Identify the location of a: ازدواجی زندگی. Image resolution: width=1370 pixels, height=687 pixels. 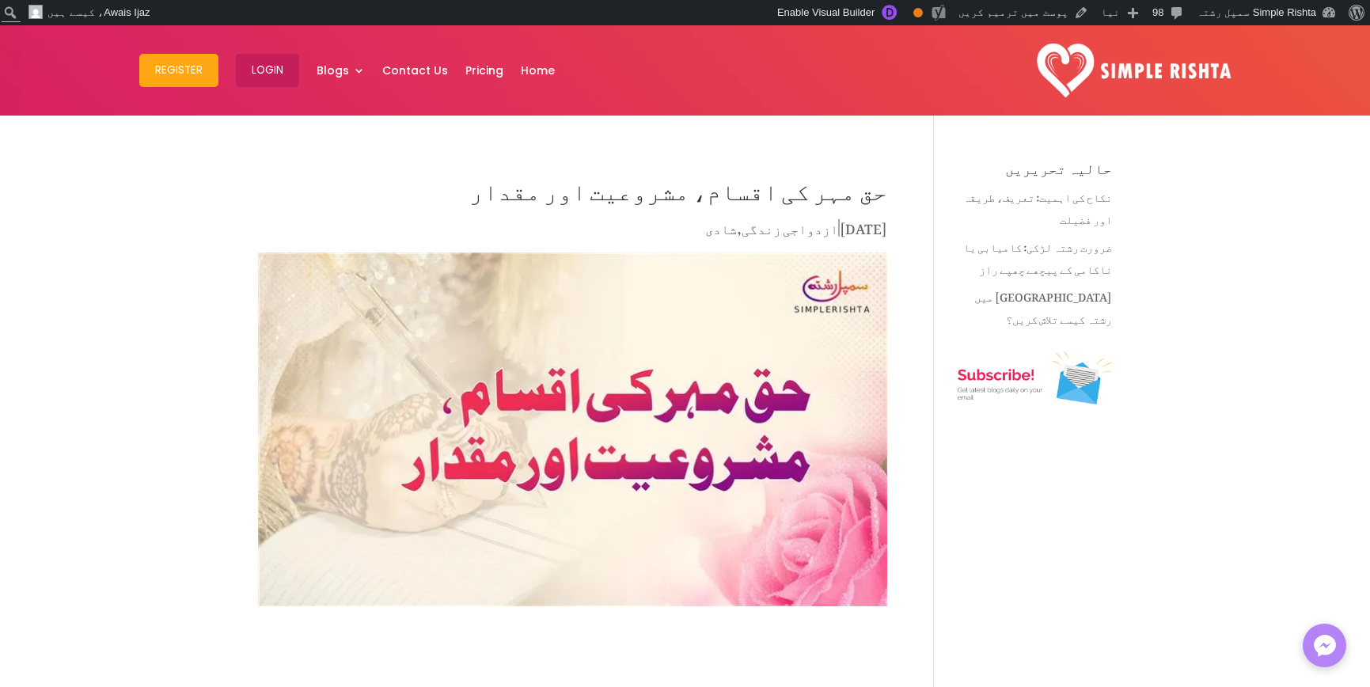
(790, 226).